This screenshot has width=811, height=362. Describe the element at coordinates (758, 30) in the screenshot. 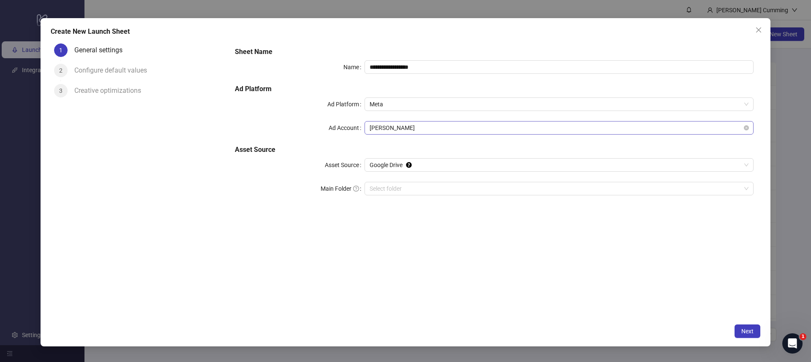

I see `span: close` at that location.